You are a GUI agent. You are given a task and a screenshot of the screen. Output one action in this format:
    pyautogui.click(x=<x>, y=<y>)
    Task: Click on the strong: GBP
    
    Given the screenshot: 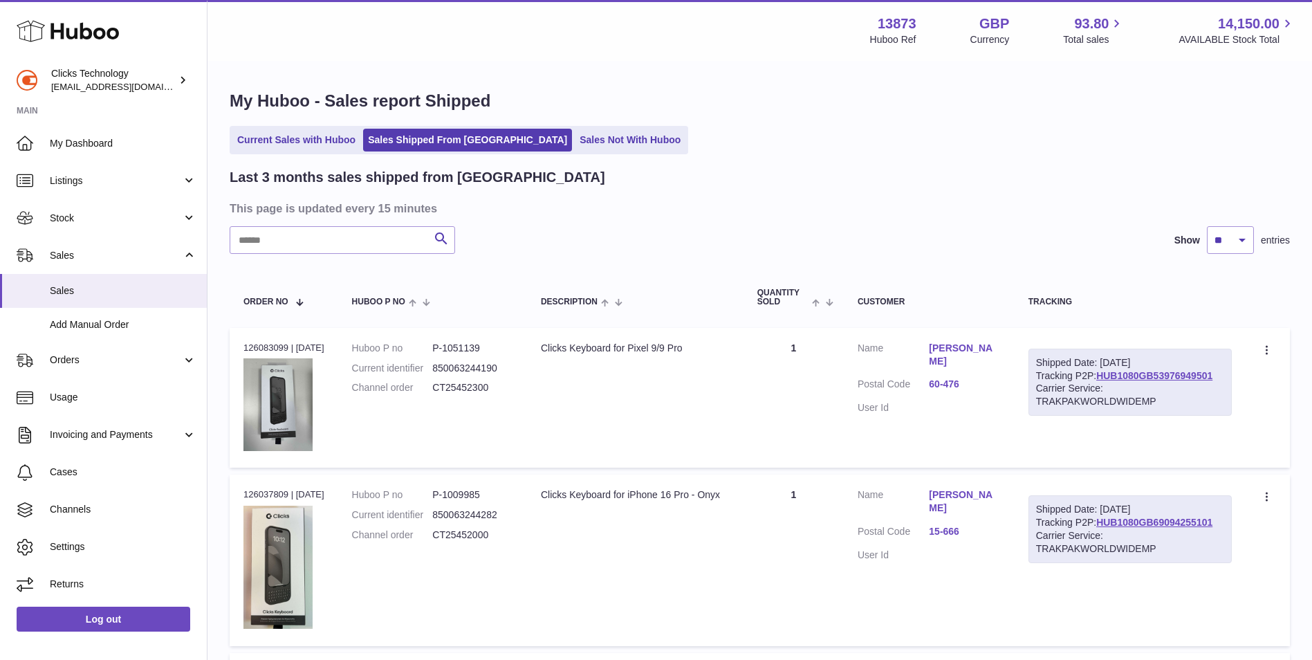 What is the action you would take?
    pyautogui.click(x=994, y=24)
    